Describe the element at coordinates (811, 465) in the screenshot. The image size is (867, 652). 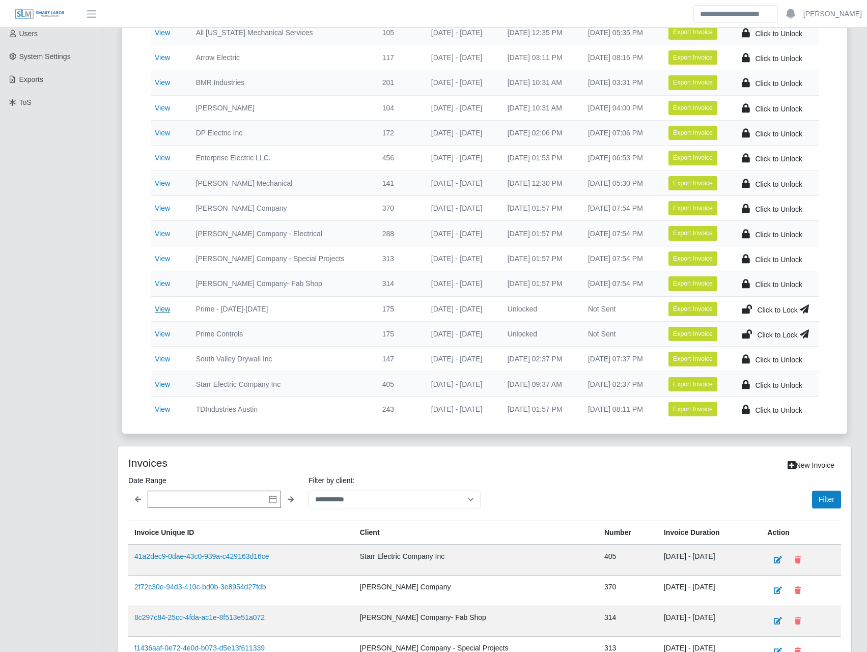
I see `a: New Invoice` at that location.